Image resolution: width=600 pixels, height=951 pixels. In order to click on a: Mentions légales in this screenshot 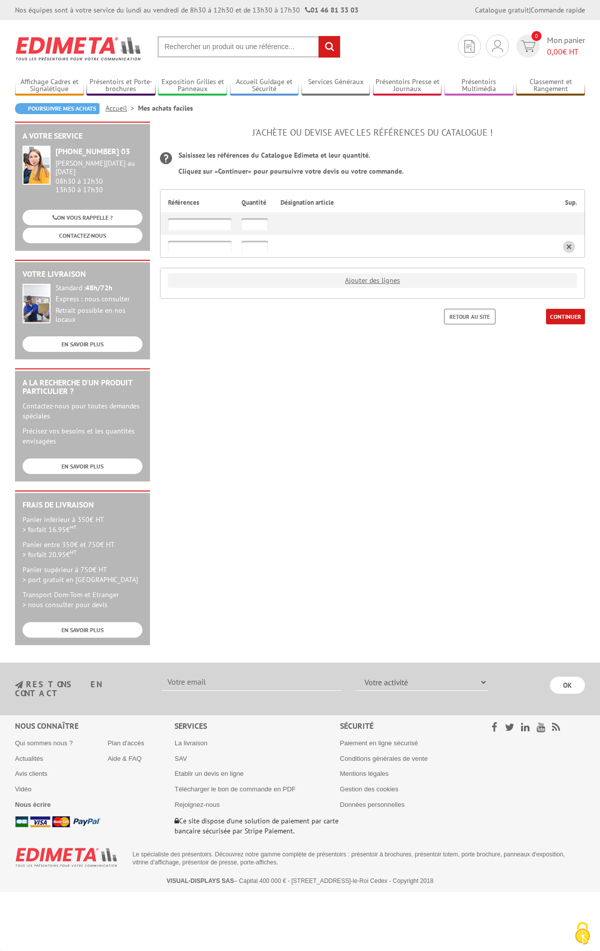, I will do `click(365, 773)`.